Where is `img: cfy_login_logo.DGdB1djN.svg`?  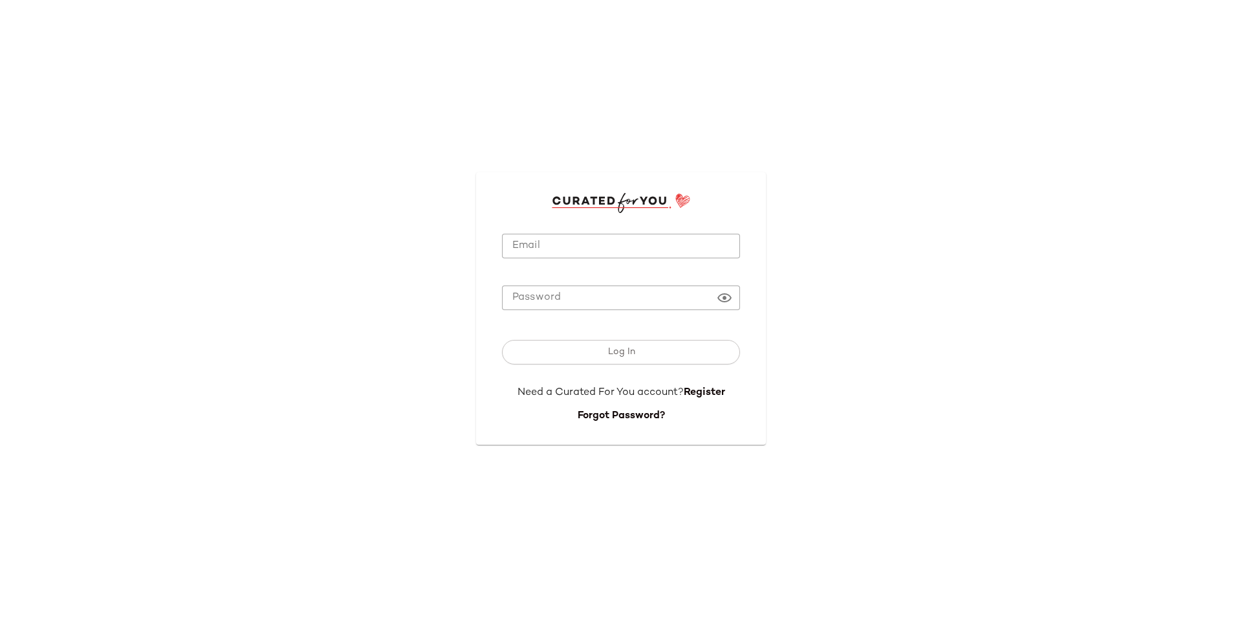
img: cfy_login_logo.DGdB1djN.svg is located at coordinates (621, 203).